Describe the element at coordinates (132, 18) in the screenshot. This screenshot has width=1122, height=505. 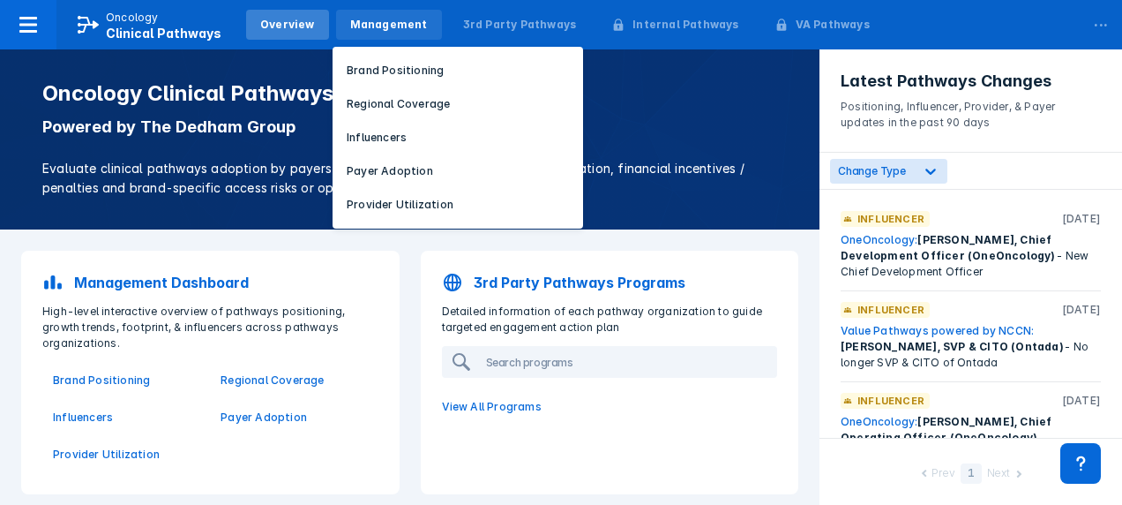
I see `p: Oncology` at that location.